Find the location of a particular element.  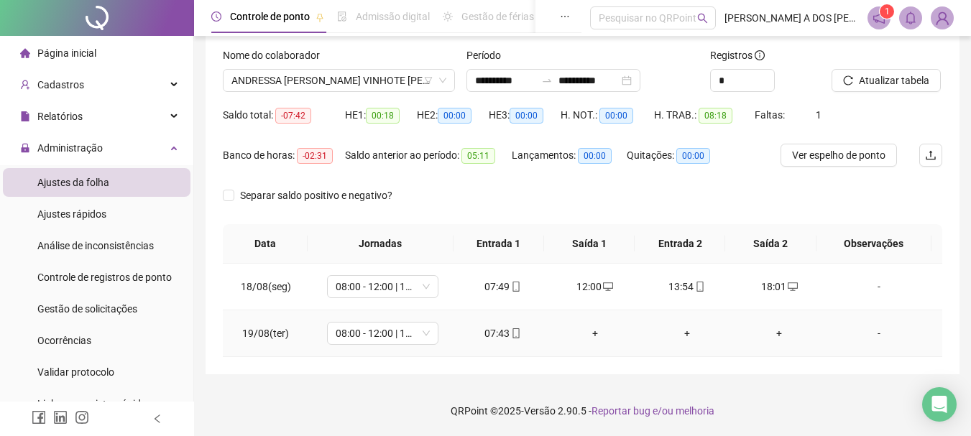

span: Gestão de solicitações is located at coordinates (87, 309).